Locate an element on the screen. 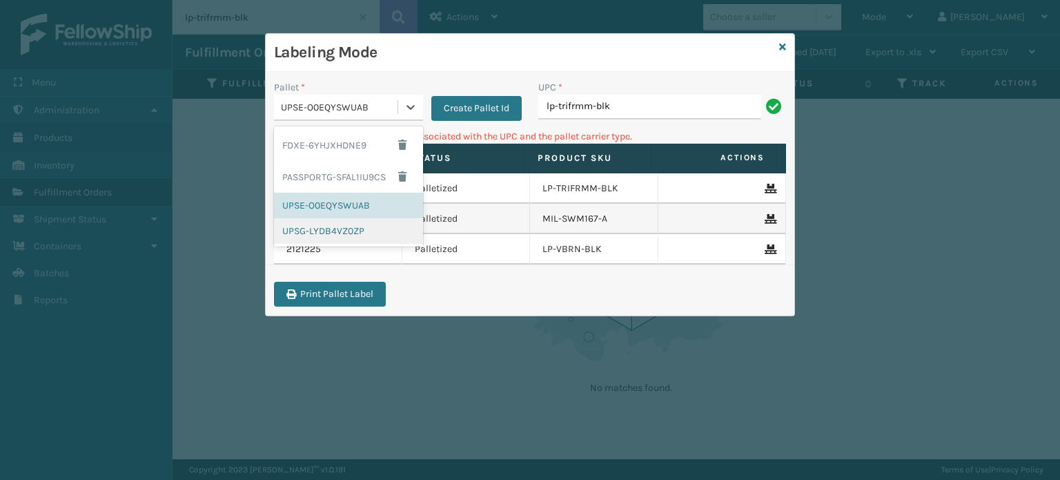 This screenshot has height=480, width=1060. td: LP-TRIFRMM-BLK is located at coordinates (594, 188).